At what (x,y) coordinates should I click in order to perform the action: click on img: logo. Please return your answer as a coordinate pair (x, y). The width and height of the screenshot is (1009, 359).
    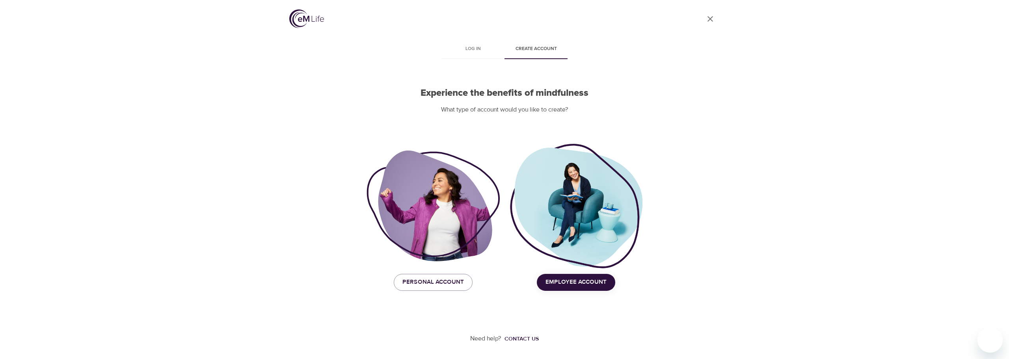
    Looking at the image, I should click on (307, 19).